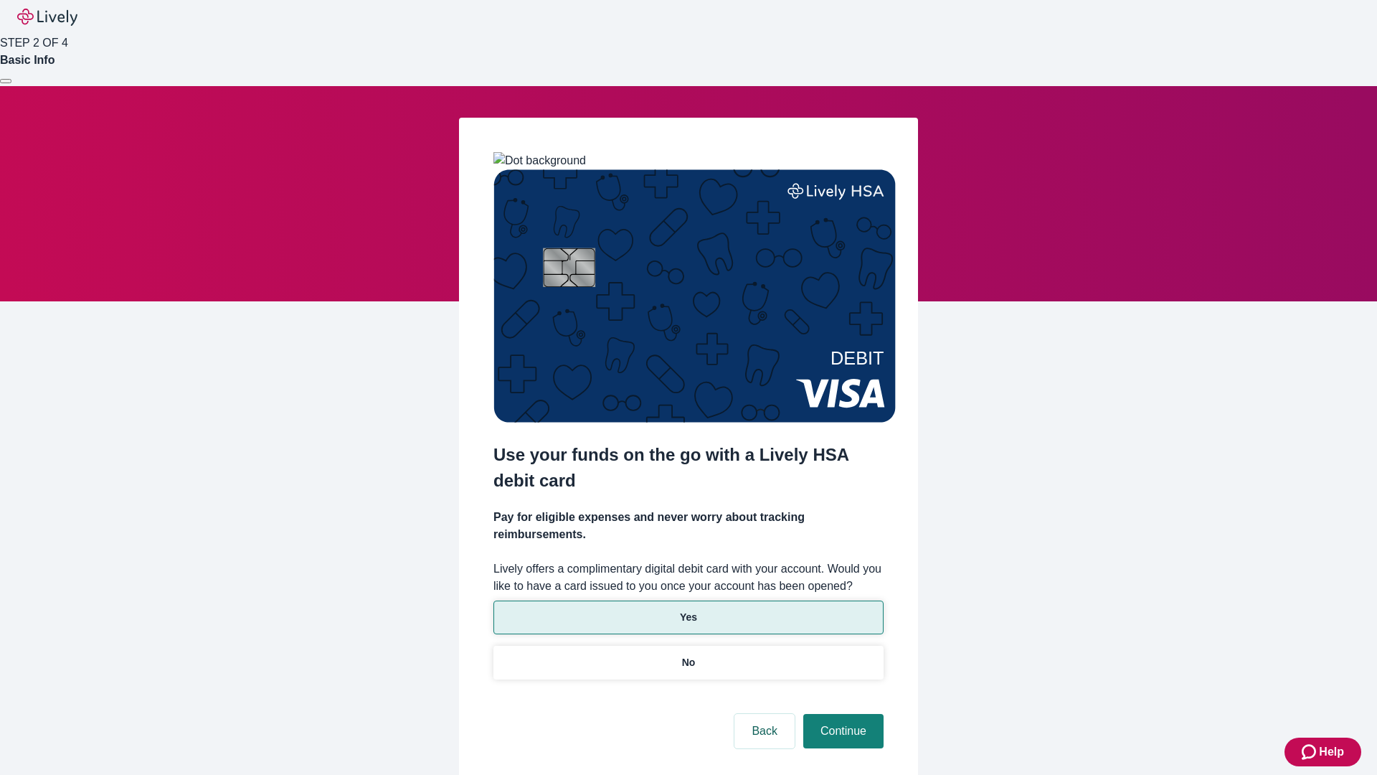 The height and width of the screenshot is (775, 1377). Describe the element at coordinates (1323, 752) in the screenshot. I see `button: Zendesk support iconHelp` at that location.